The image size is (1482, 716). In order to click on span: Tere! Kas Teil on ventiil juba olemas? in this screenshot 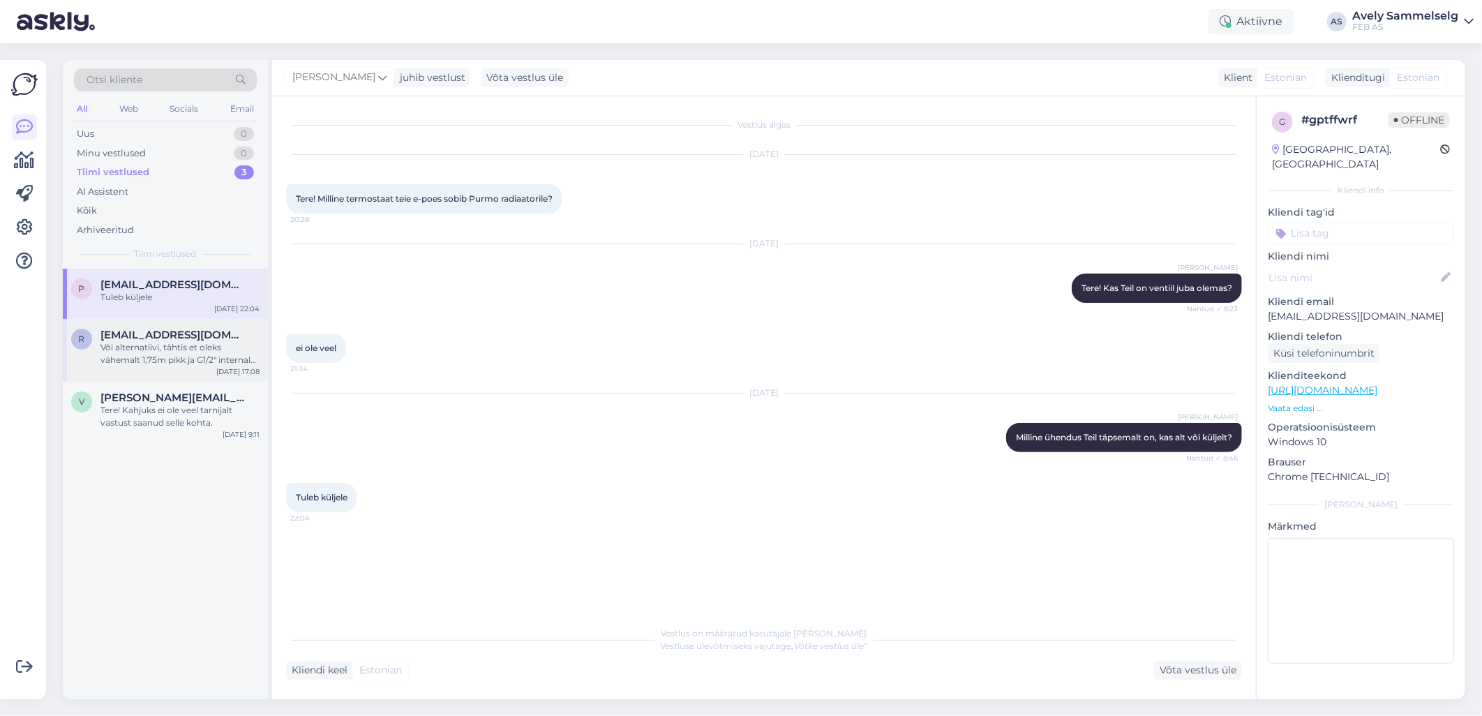, I will do `click(1157, 287)`.